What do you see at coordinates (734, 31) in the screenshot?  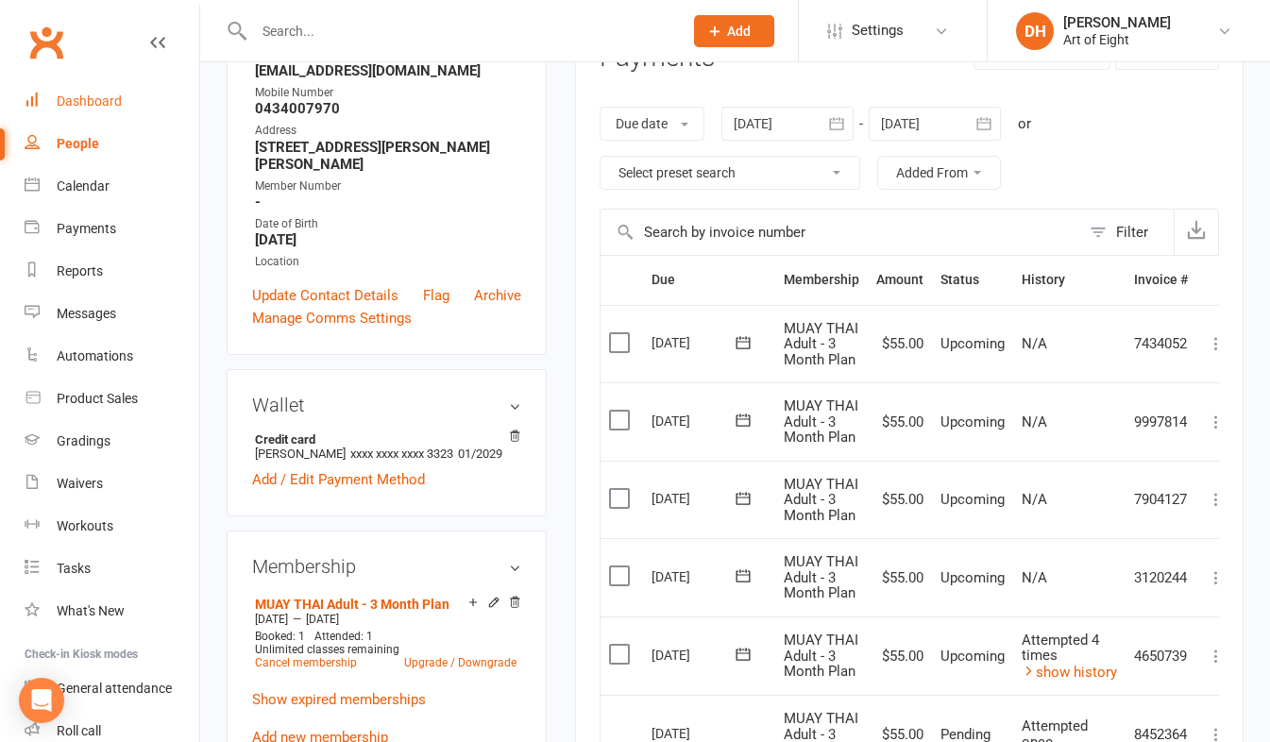 I see `button: Add` at bounding box center [734, 31].